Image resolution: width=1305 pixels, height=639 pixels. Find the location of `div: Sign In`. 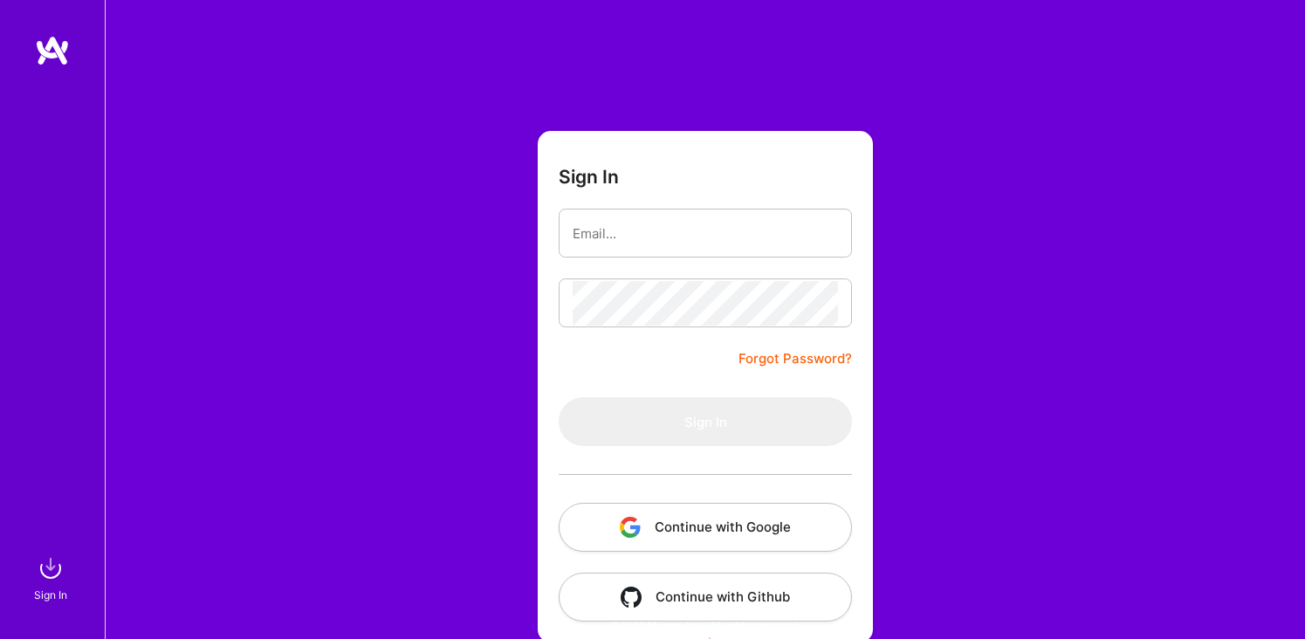

div: Sign In is located at coordinates (51, 594).